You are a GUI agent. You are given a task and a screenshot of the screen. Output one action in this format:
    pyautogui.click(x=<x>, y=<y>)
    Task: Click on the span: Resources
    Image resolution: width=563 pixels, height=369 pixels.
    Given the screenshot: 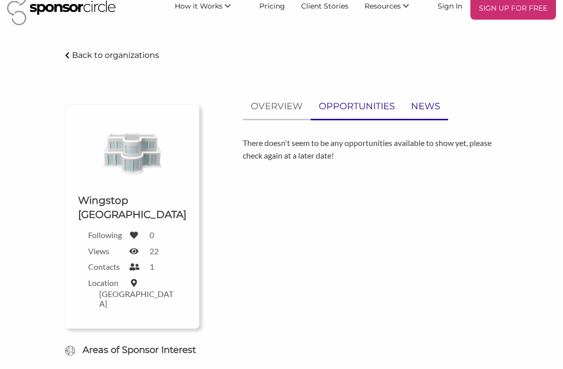 What is the action you would take?
    pyautogui.click(x=383, y=6)
    